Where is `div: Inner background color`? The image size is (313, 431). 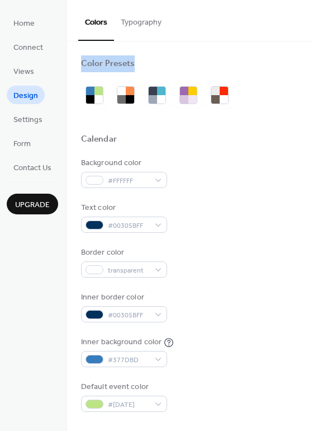 div: Inner background color is located at coordinates (121, 342).